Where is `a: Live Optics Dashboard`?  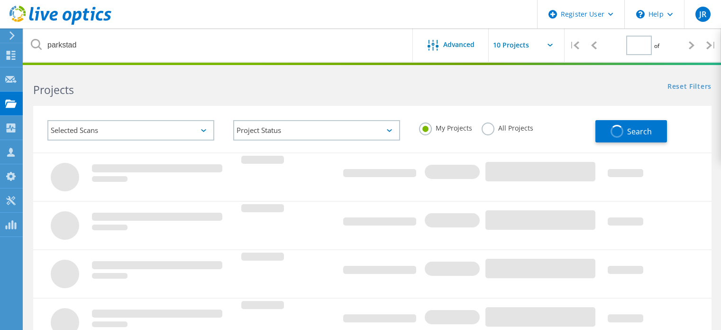 a: Live Optics Dashboard is located at coordinates (60, 23).